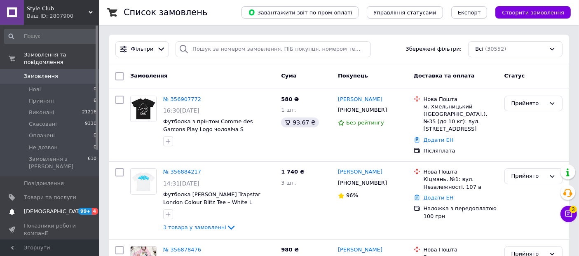 The height and width of the screenshot is (256, 579). What do you see at coordinates (288, 183) in the screenshot?
I see `span: 3 шт.` at bounding box center [288, 183].